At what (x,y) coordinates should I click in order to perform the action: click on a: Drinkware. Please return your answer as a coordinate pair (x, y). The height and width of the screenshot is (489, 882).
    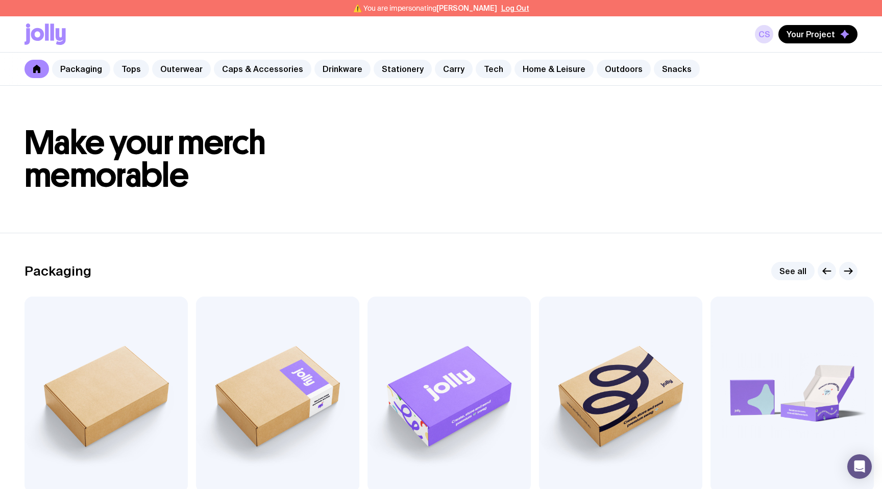
    Looking at the image, I should click on (343, 69).